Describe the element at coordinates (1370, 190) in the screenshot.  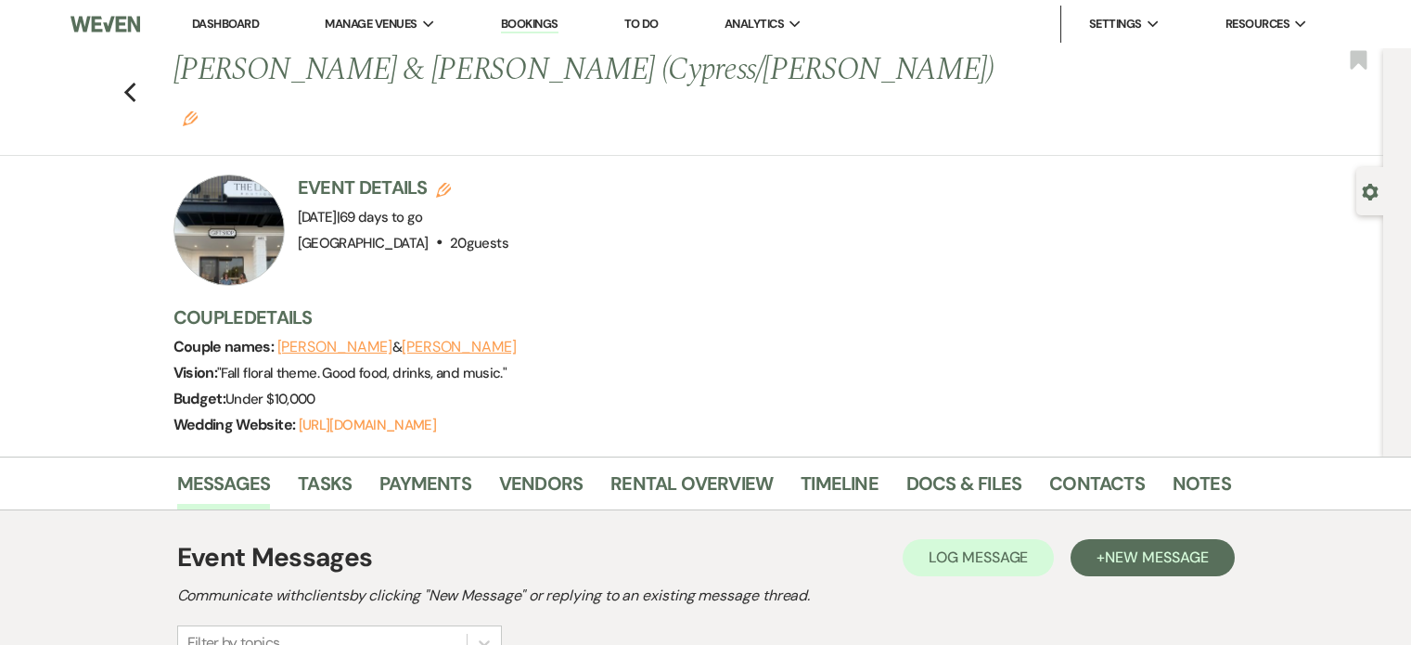
I see `button: Open lead details` at that location.